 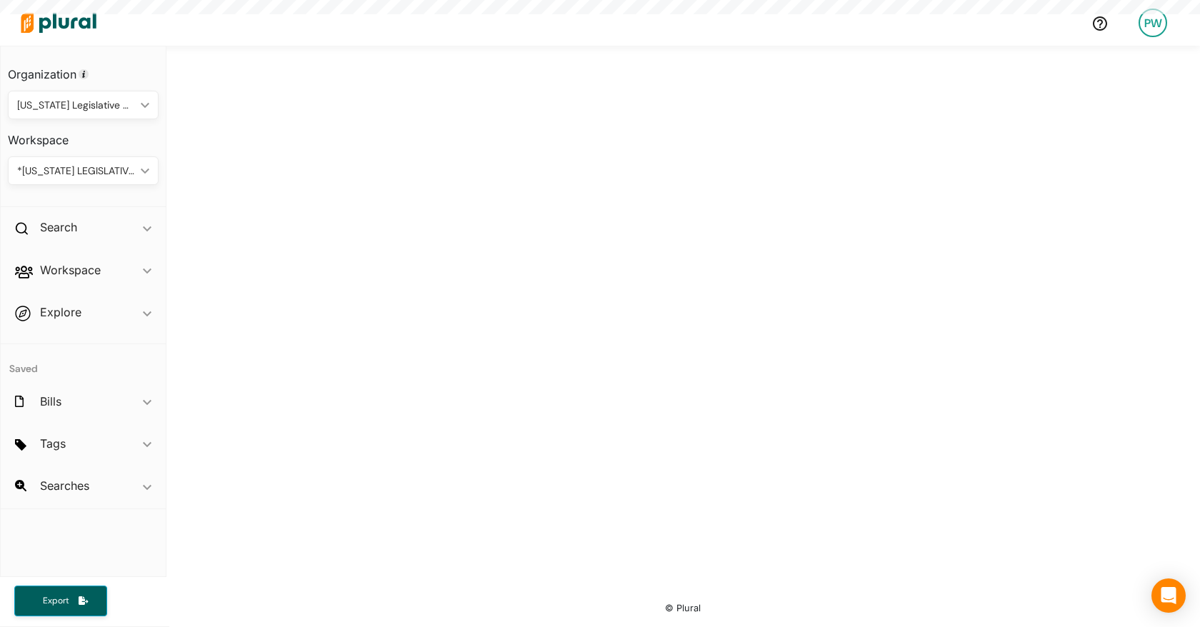 What do you see at coordinates (683, 608) in the screenshot?
I see `small: © Plural` at bounding box center [683, 608].